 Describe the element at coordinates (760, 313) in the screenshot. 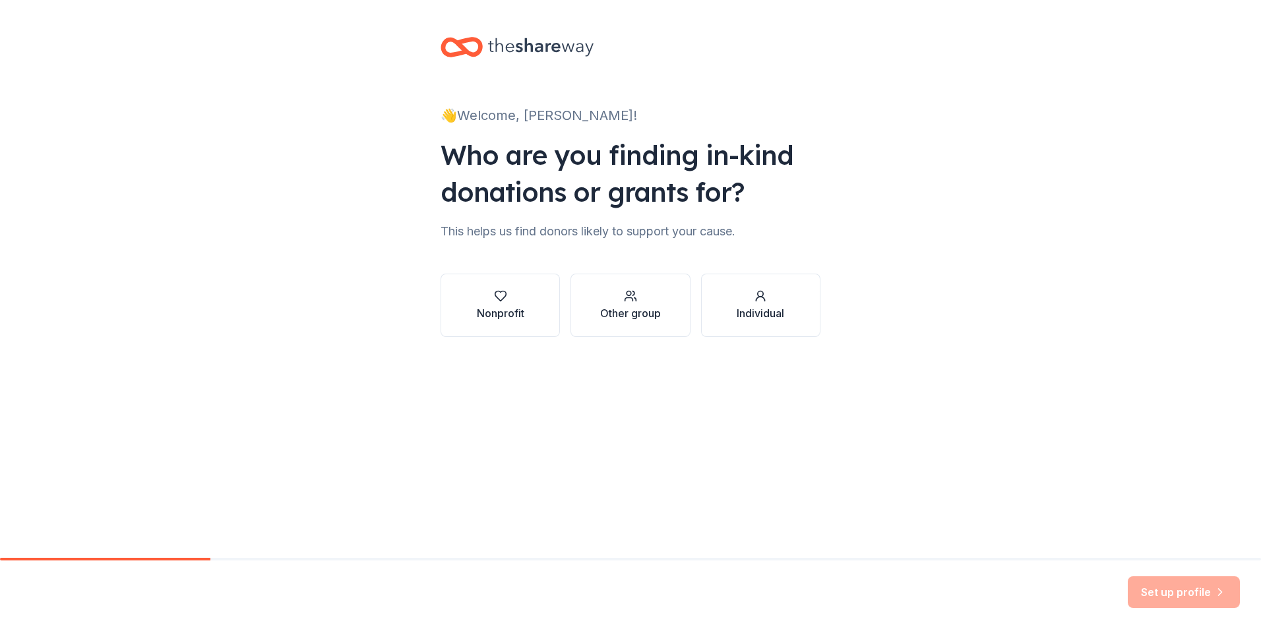

I see `div: Individual` at that location.